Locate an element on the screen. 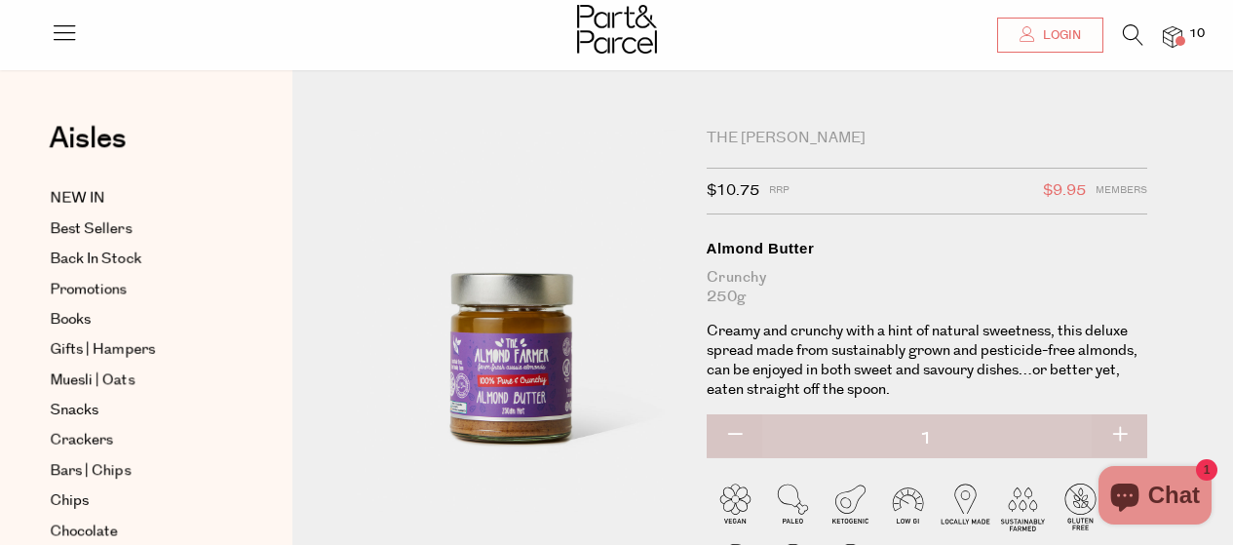  span: RRP is located at coordinates (779, 191).